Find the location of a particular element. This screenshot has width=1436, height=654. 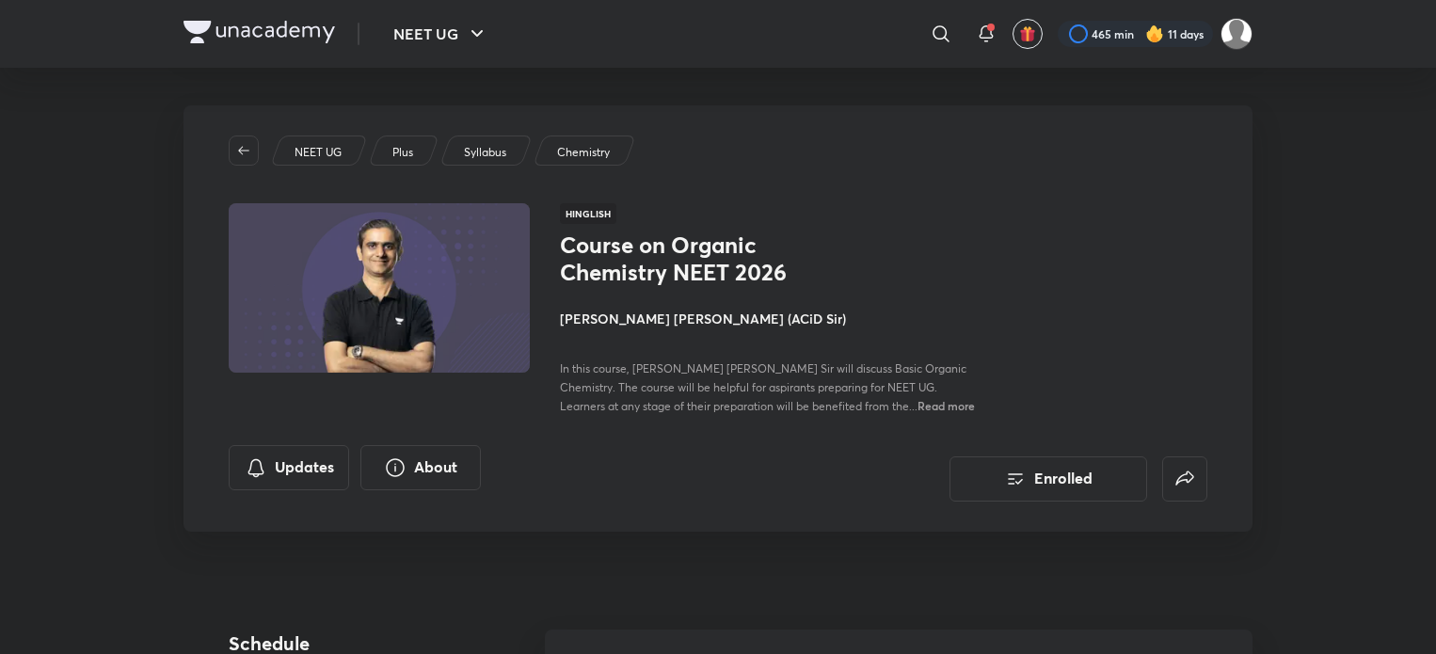

img: surabhi is located at coordinates (1236, 34).